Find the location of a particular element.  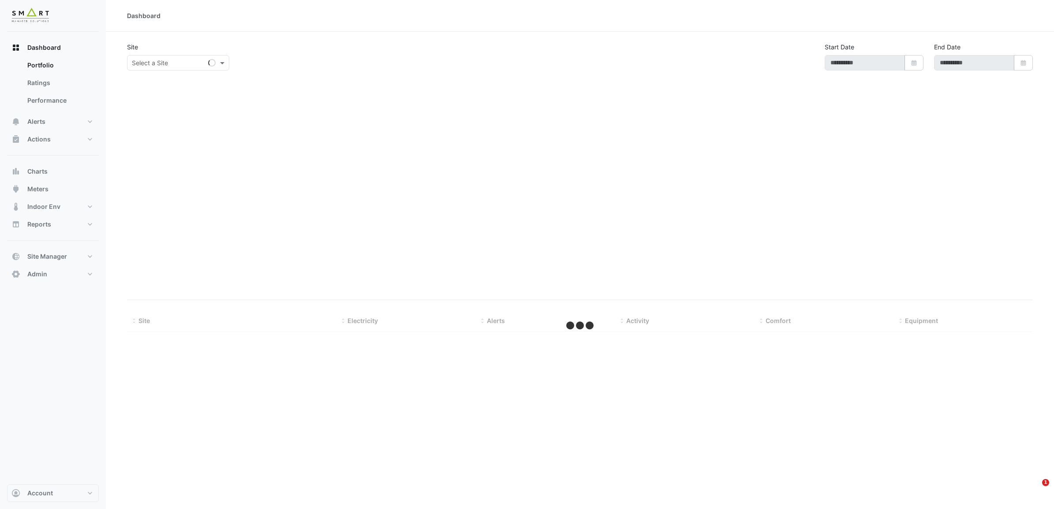

a: Ratings is located at coordinates (60, 83).